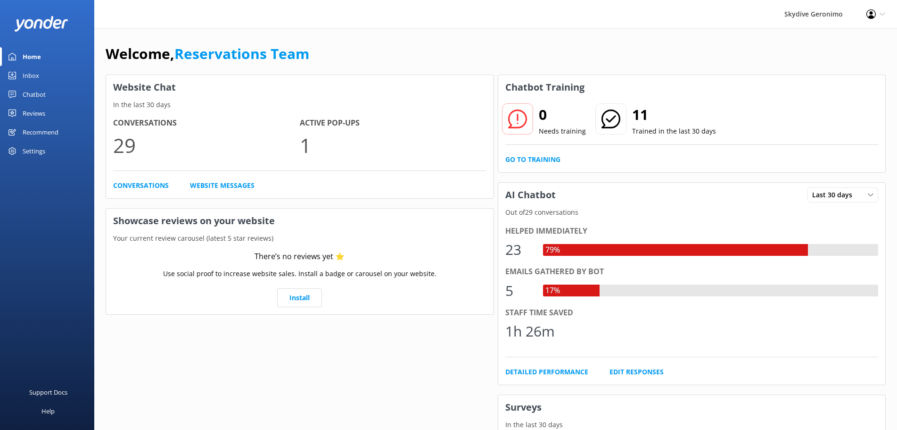 This screenshot has height=430, width=897. What do you see at coordinates (32, 57) in the screenshot?
I see `div: Home` at bounding box center [32, 57].